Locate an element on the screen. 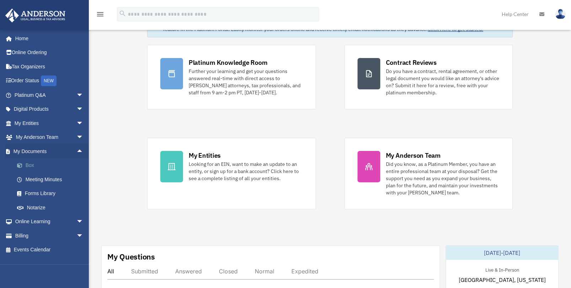 This screenshot has width=571, height=288. a: Click Here to get started! is located at coordinates (456, 29).